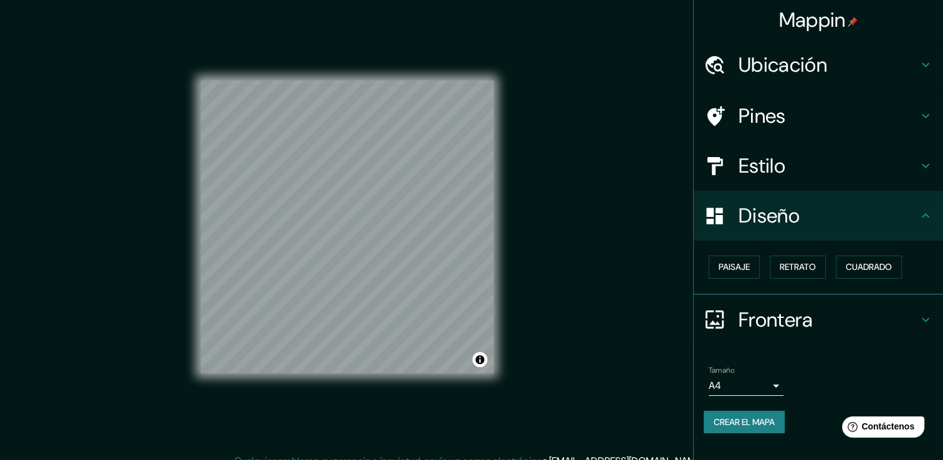 This screenshot has width=943, height=460. I want to click on h4: Frontera, so click(828, 320).